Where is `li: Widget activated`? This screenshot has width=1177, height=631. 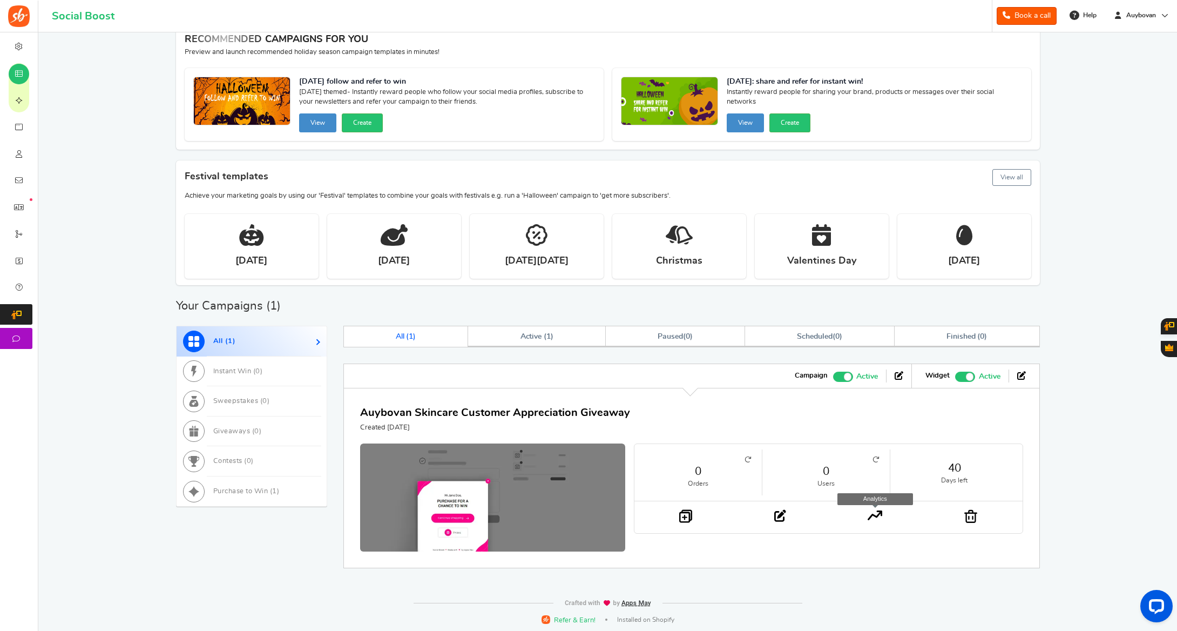 li: Widget activated is located at coordinates (963, 376).